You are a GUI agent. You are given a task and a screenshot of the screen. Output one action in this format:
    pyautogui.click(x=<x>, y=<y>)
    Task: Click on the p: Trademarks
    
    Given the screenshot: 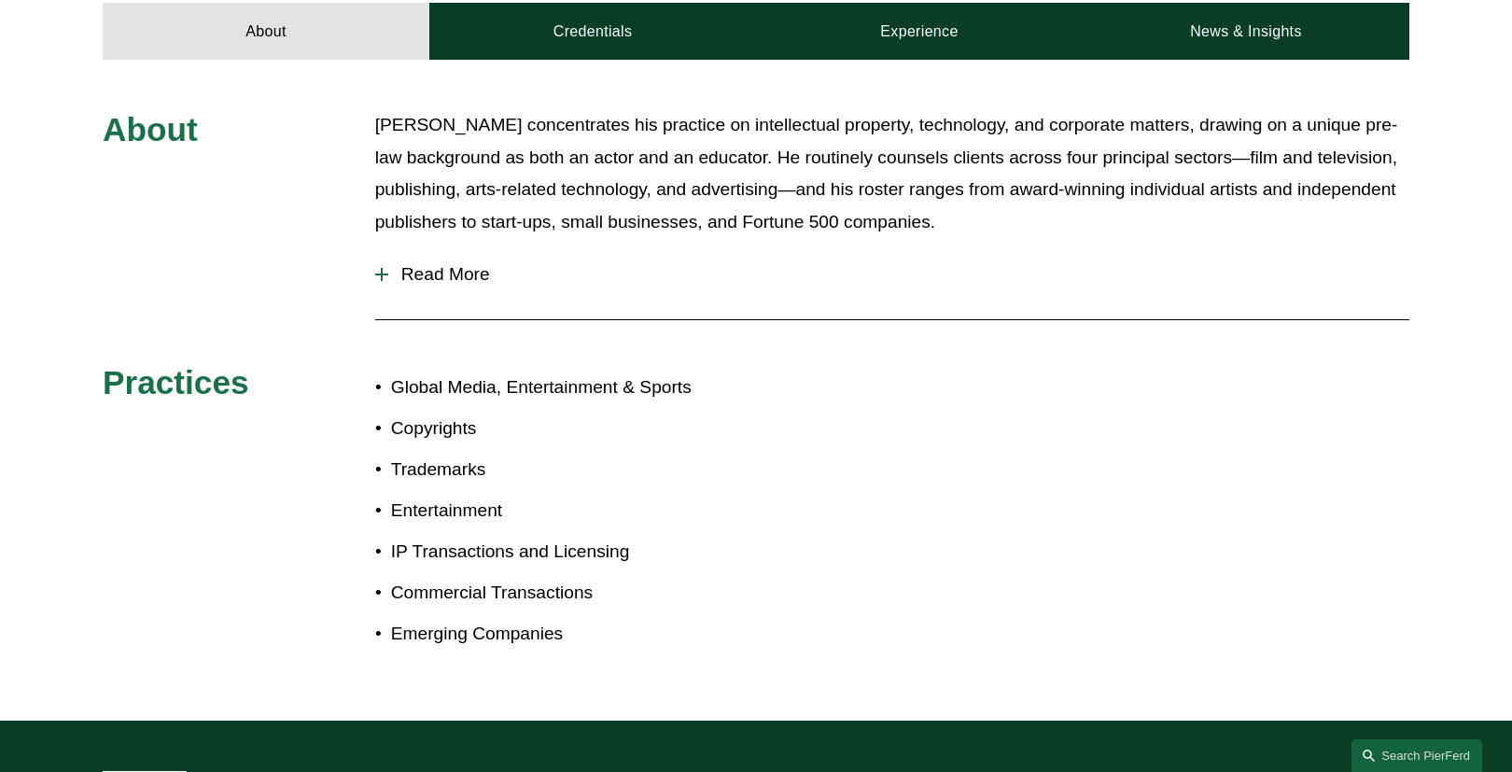 What is the action you would take?
    pyautogui.click(x=573, y=470)
    